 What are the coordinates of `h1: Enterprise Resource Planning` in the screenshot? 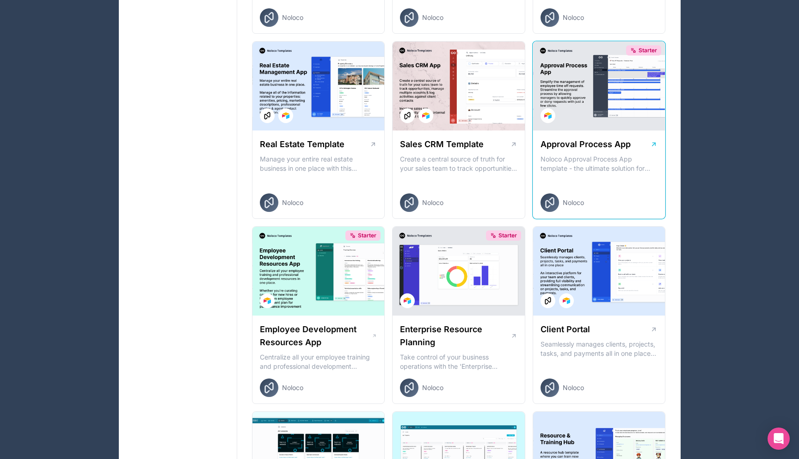 It's located at (455, 336).